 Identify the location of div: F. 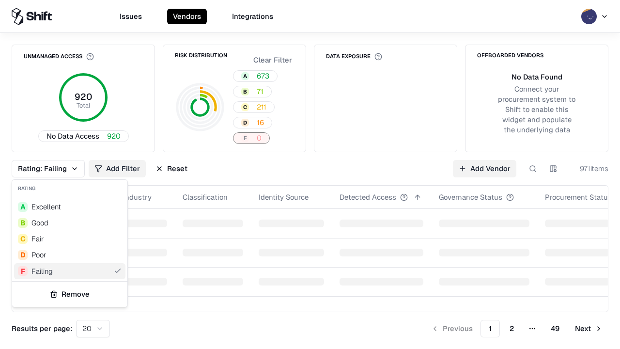
(23, 271).